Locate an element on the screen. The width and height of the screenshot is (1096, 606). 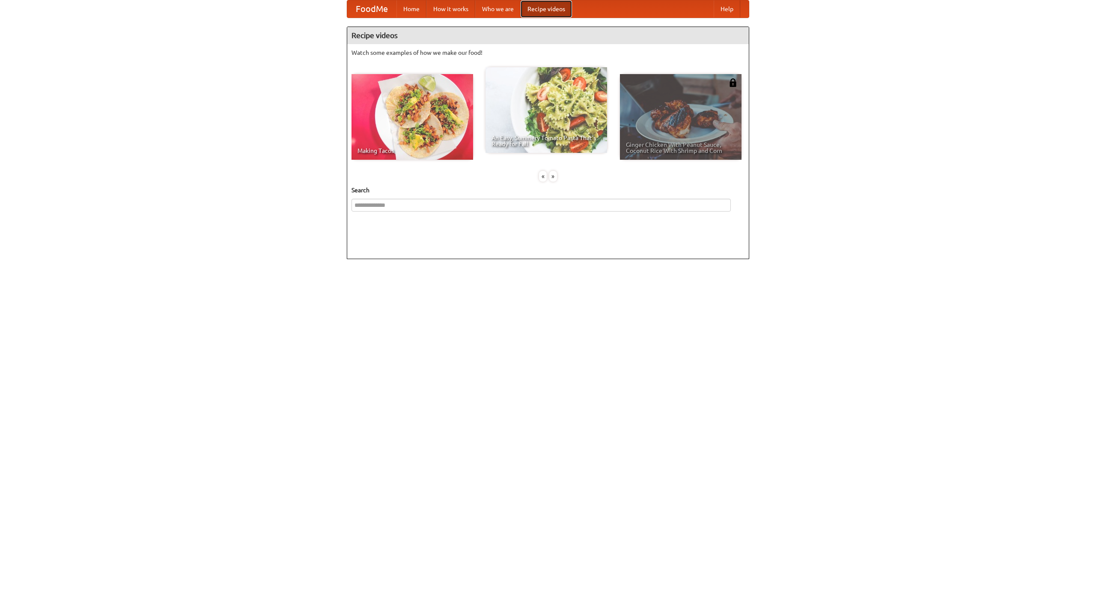
p: Watch some examples of how we make our food! is located at coordinates (548, 53).